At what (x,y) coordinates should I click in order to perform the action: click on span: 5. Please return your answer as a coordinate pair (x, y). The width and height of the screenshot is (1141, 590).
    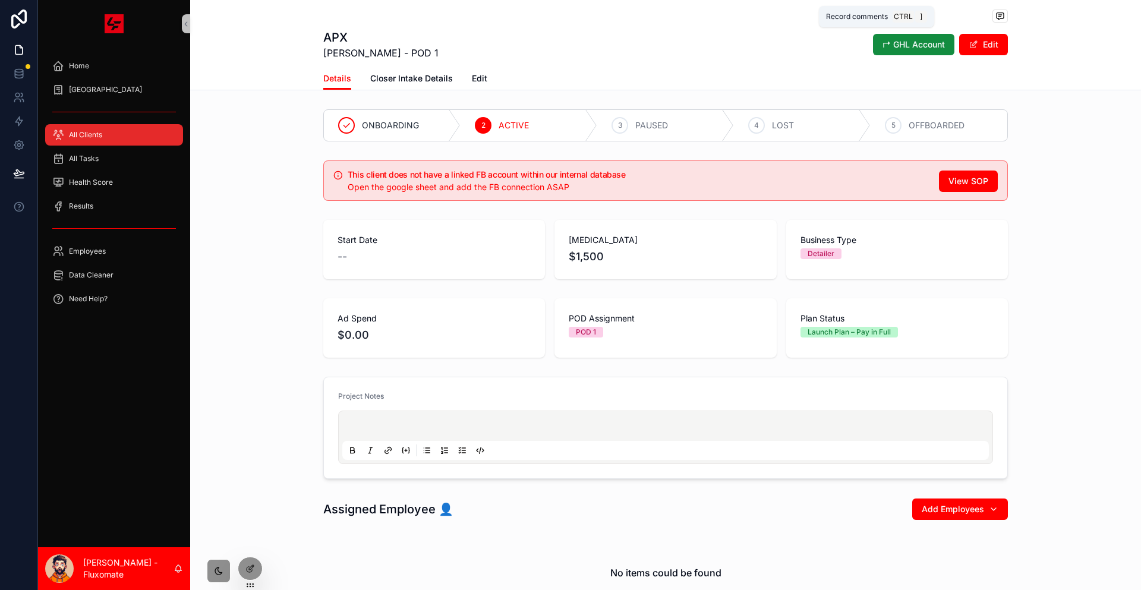
    Looking at the image, I should click on (894, 125).